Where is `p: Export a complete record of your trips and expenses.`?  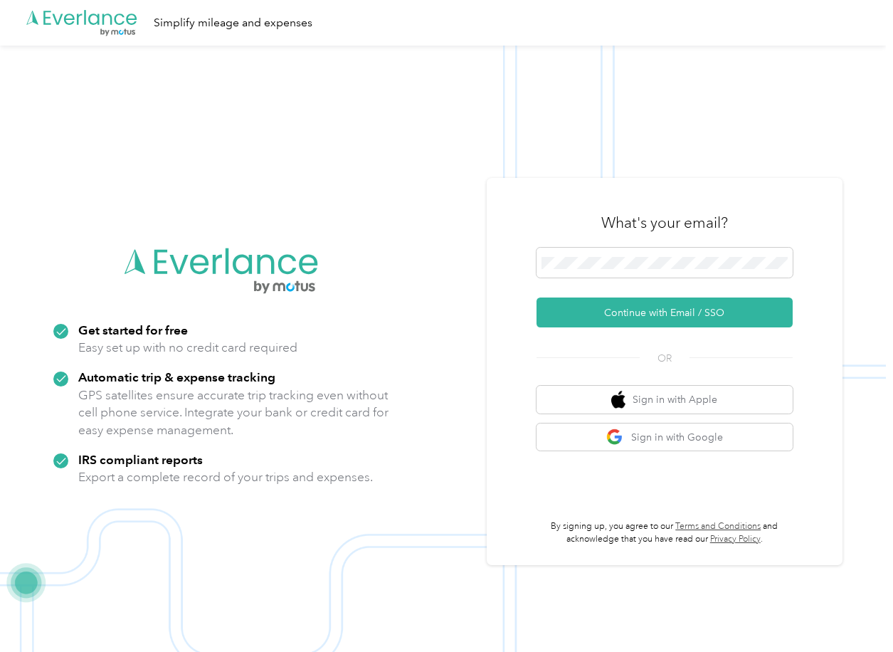 p: Export a complete record of your trips and expenses. is located at coordinates (226, 477).